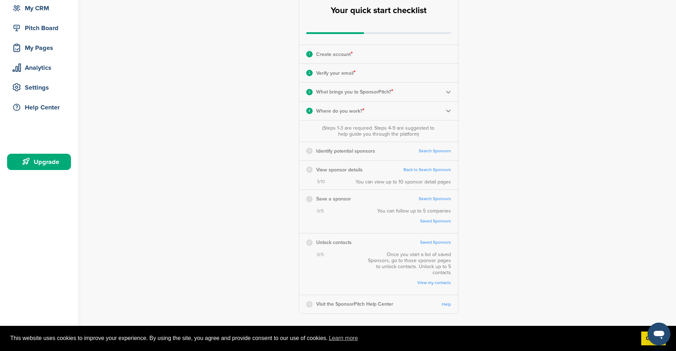  Describe the element at coordinates (345, 151) in the screenshot. I see `p: Identify potential sponsors` at that location.